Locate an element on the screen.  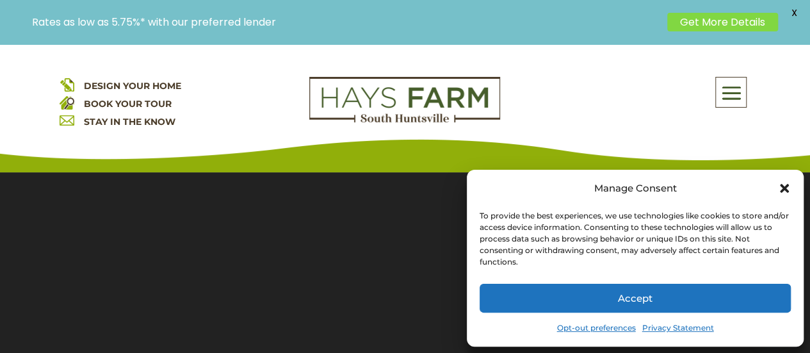
div: Manage Consent is located at coordinates (635, 188).